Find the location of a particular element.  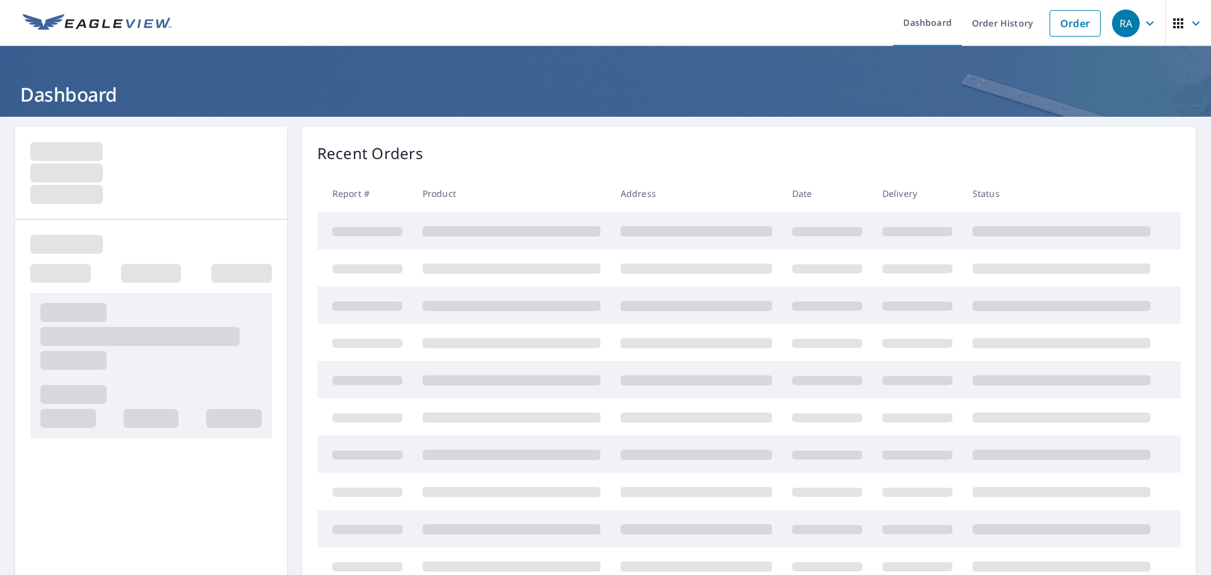

a: Order is located at coordinates (1075, 23).